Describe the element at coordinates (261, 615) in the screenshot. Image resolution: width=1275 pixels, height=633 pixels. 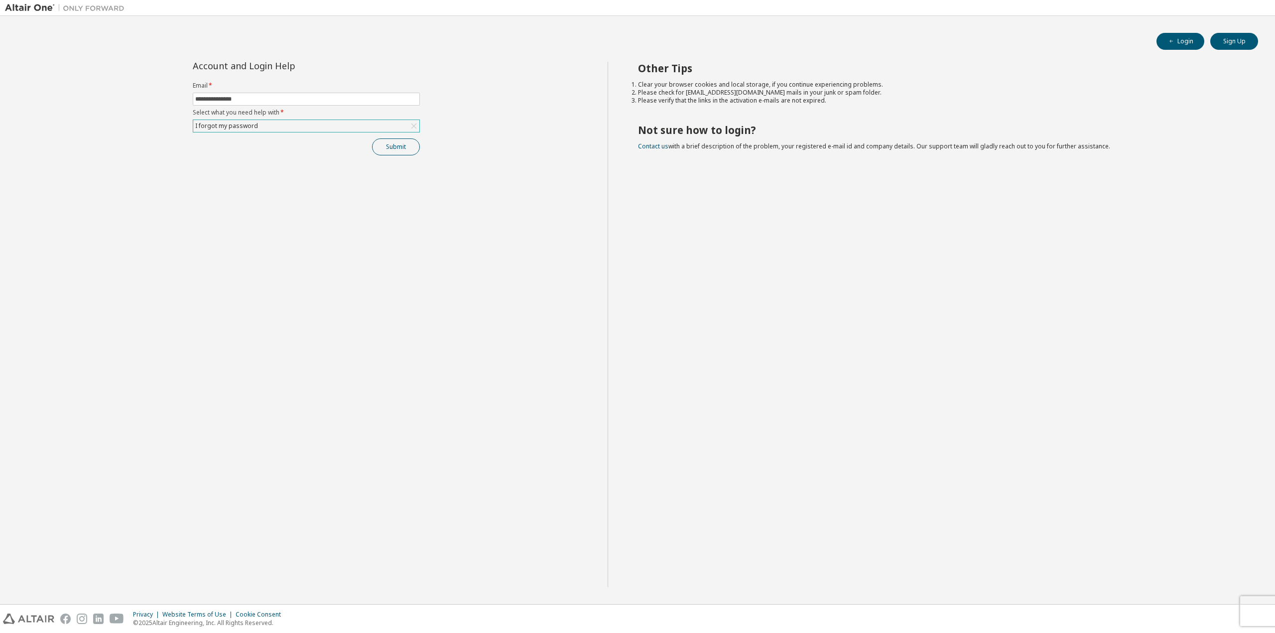
I see `div: Cookie Consent` at that location.